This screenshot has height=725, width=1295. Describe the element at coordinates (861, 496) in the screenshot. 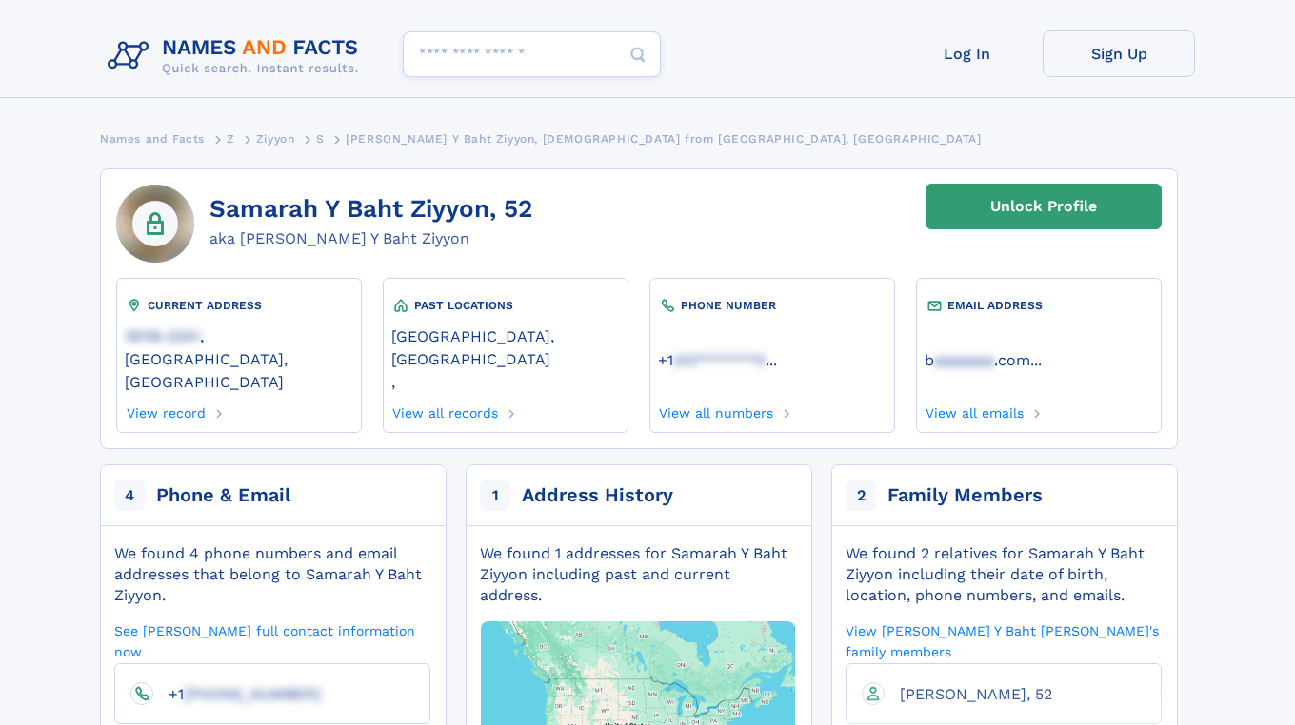

I see `span: 2` at that location.